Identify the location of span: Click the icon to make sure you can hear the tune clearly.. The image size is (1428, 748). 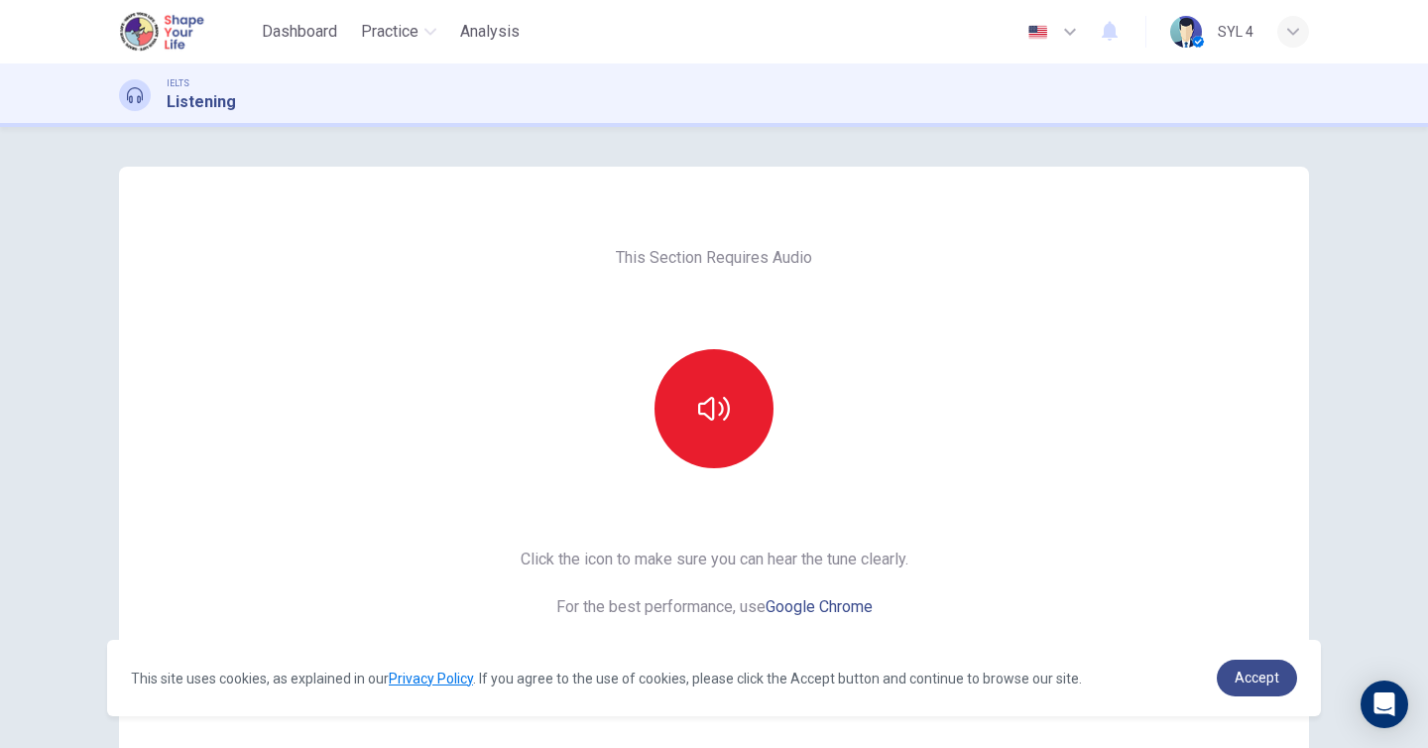
(714, 559).